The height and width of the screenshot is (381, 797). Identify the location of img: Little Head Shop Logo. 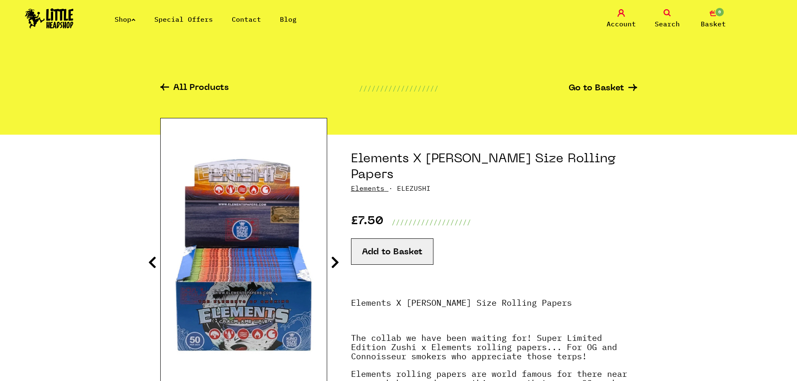
(49, 18).